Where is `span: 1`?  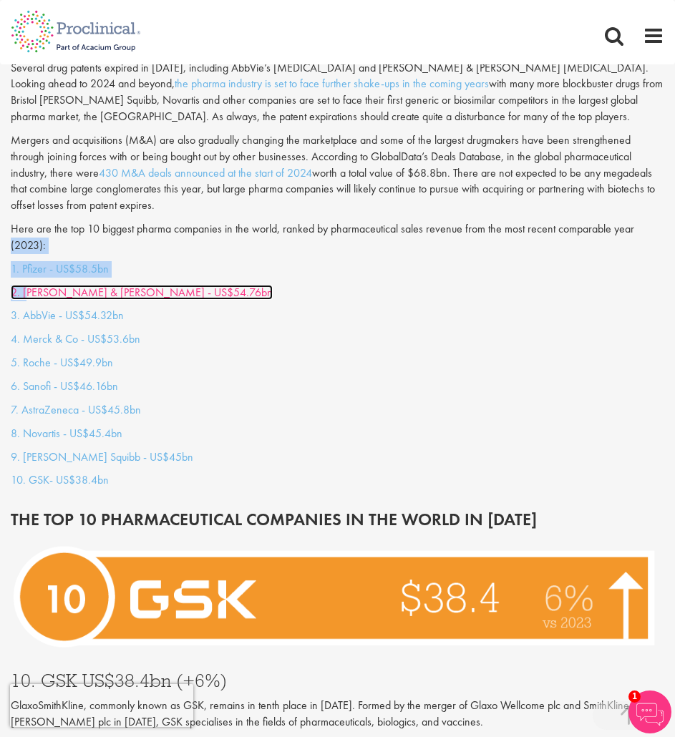
span: 1 is located at coordinates (634, 696).